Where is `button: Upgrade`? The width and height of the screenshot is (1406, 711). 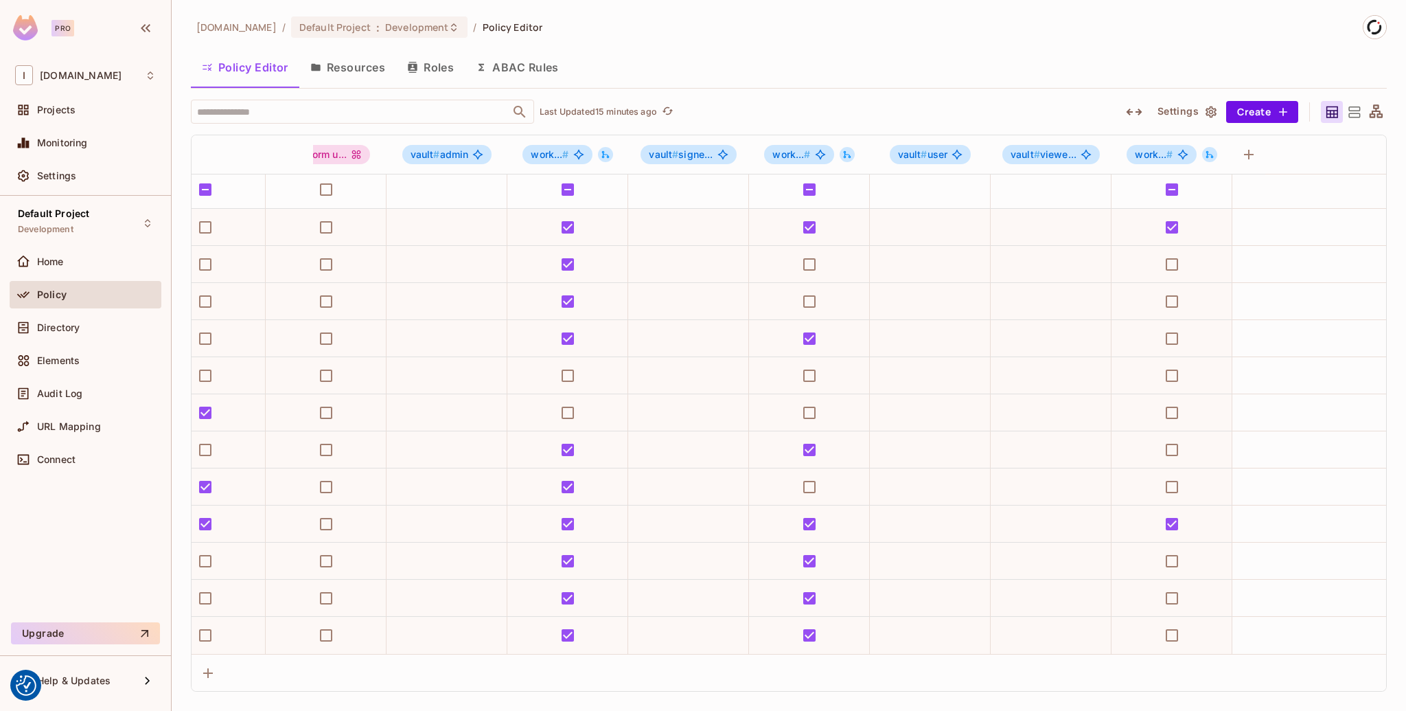 button: Upgrade is located at coordinates (85, 633).